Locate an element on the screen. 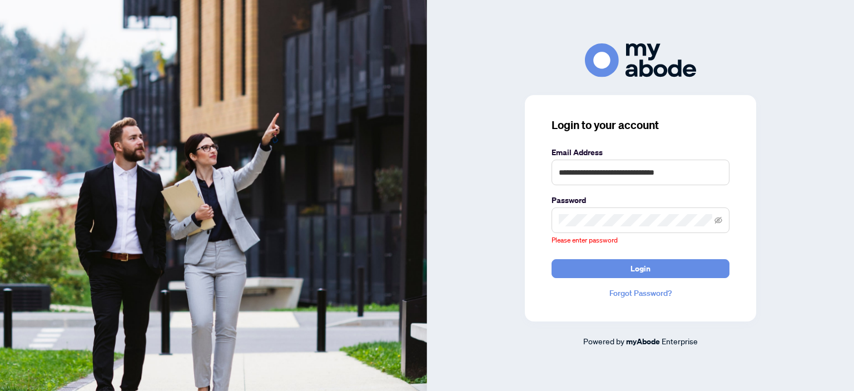 The width and height of the screenshot is (854, 391). h3: Login to your account is located at coordinates (641, 125).